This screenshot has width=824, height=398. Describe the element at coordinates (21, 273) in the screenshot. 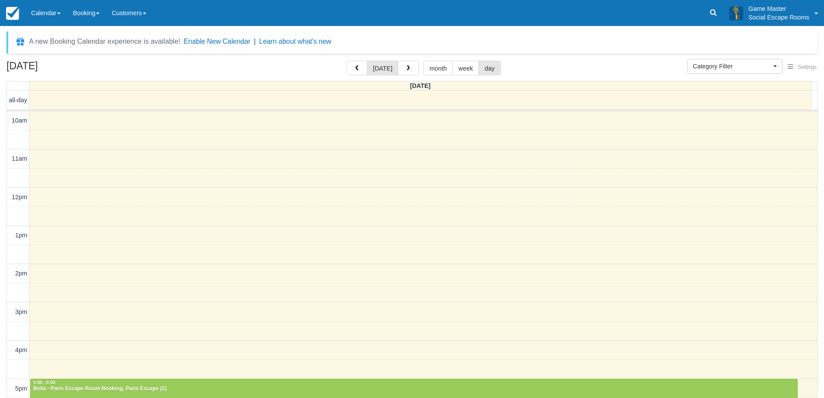

I see `span: 2pm` at that location.